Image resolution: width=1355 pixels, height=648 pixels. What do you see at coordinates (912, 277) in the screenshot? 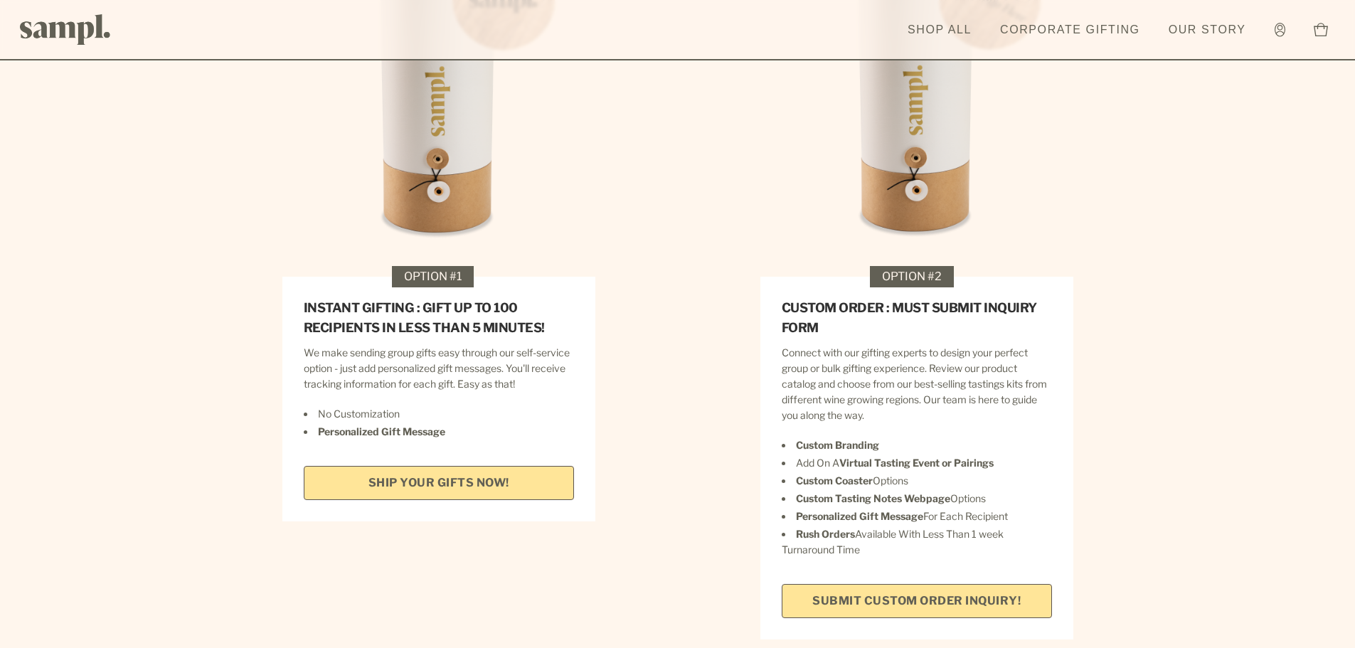
I see `div: OPTION #2` at bounding box center [912, 277].